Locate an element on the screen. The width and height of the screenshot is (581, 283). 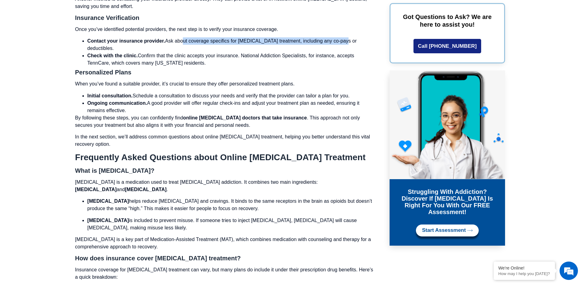
div: We're Online! is located at coordinates (524, 268).